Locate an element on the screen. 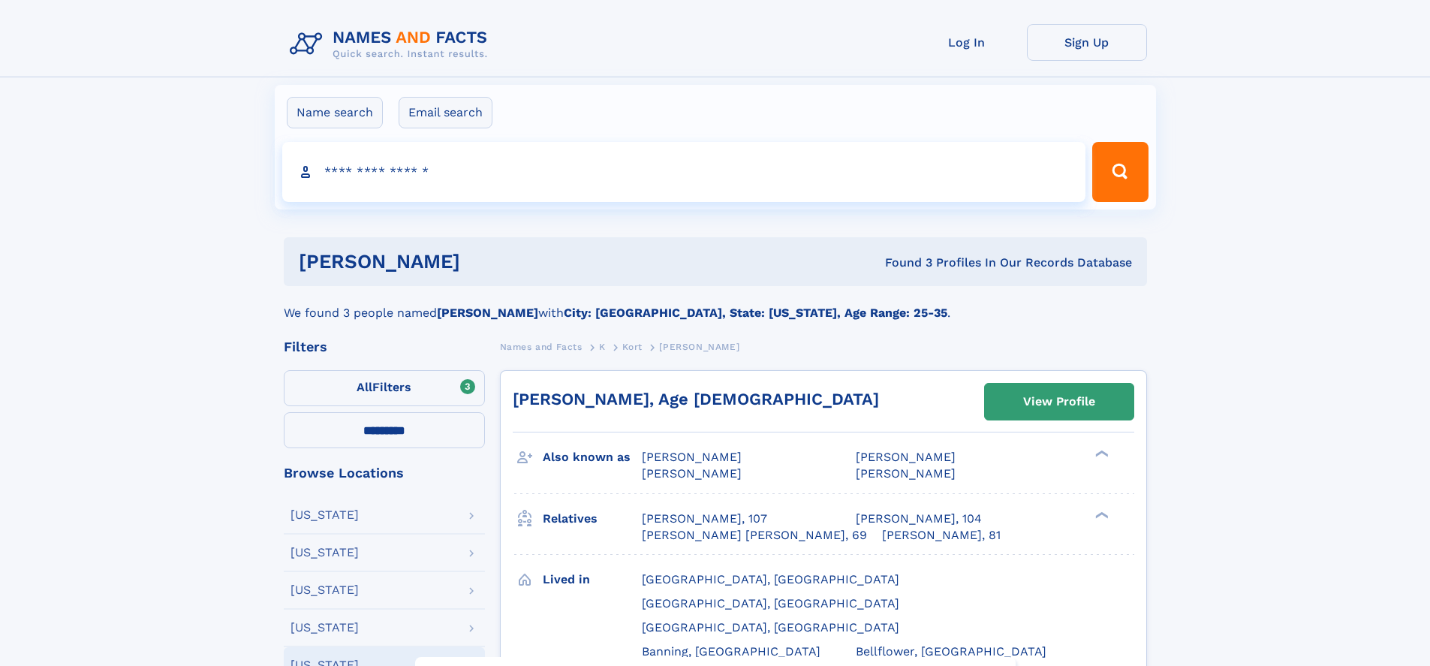 This screenshot has height=666, width=1430. a: View Profile is located at coordinates (1060, 402).